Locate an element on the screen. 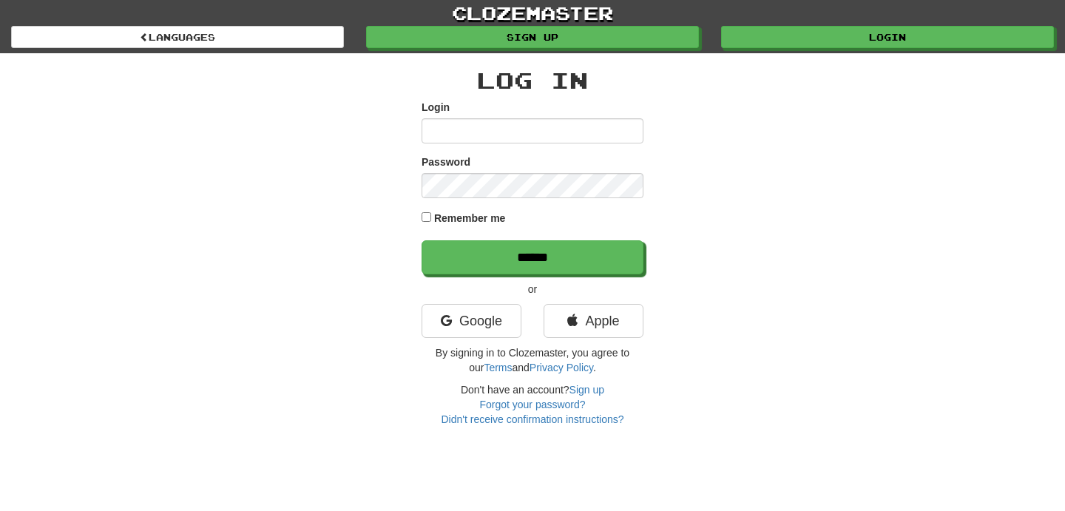  label: Password is located at coordinates (446, 162).